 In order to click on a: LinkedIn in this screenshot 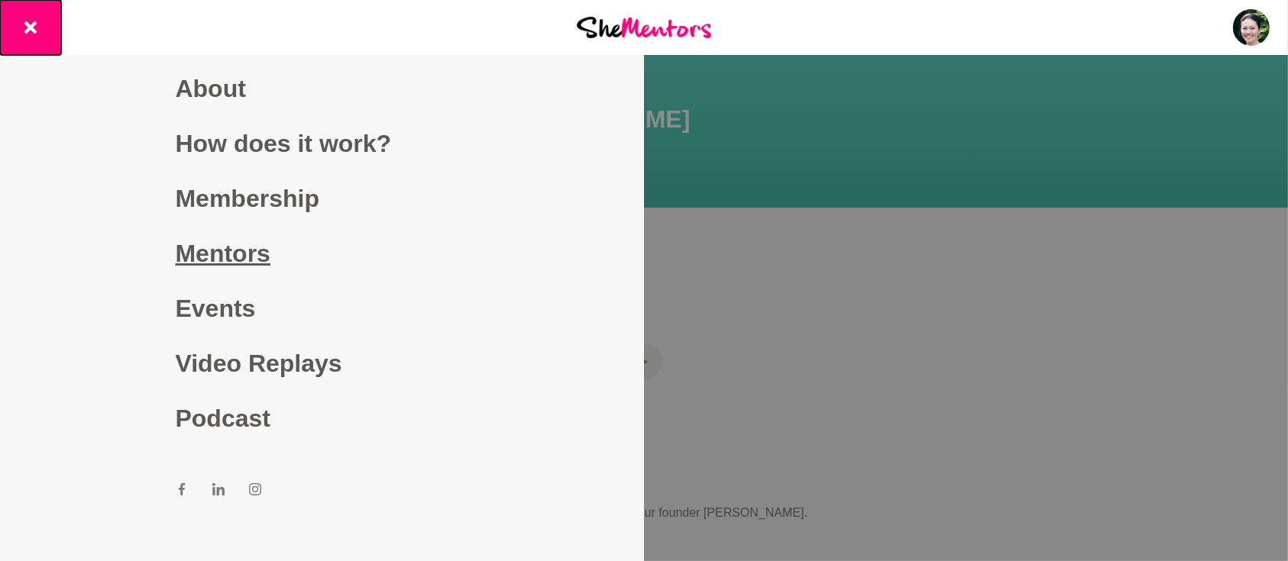, I will do `click(218, 492)`.